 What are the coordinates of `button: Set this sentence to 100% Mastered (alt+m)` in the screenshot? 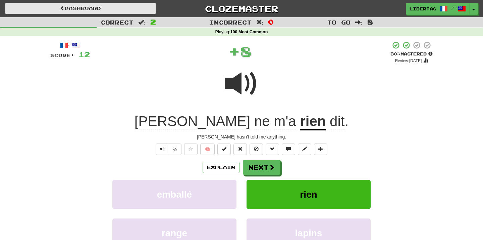 It's located at (224, 149).